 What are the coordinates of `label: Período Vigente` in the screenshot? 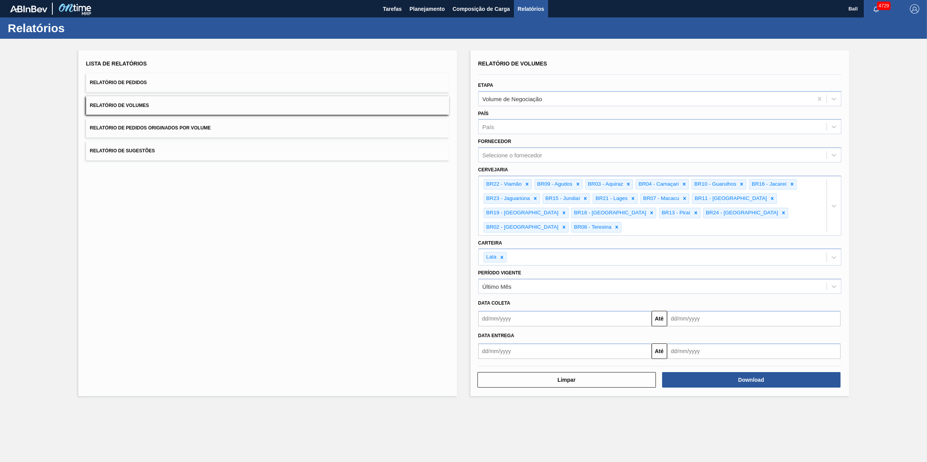 It's located at (500, 273).